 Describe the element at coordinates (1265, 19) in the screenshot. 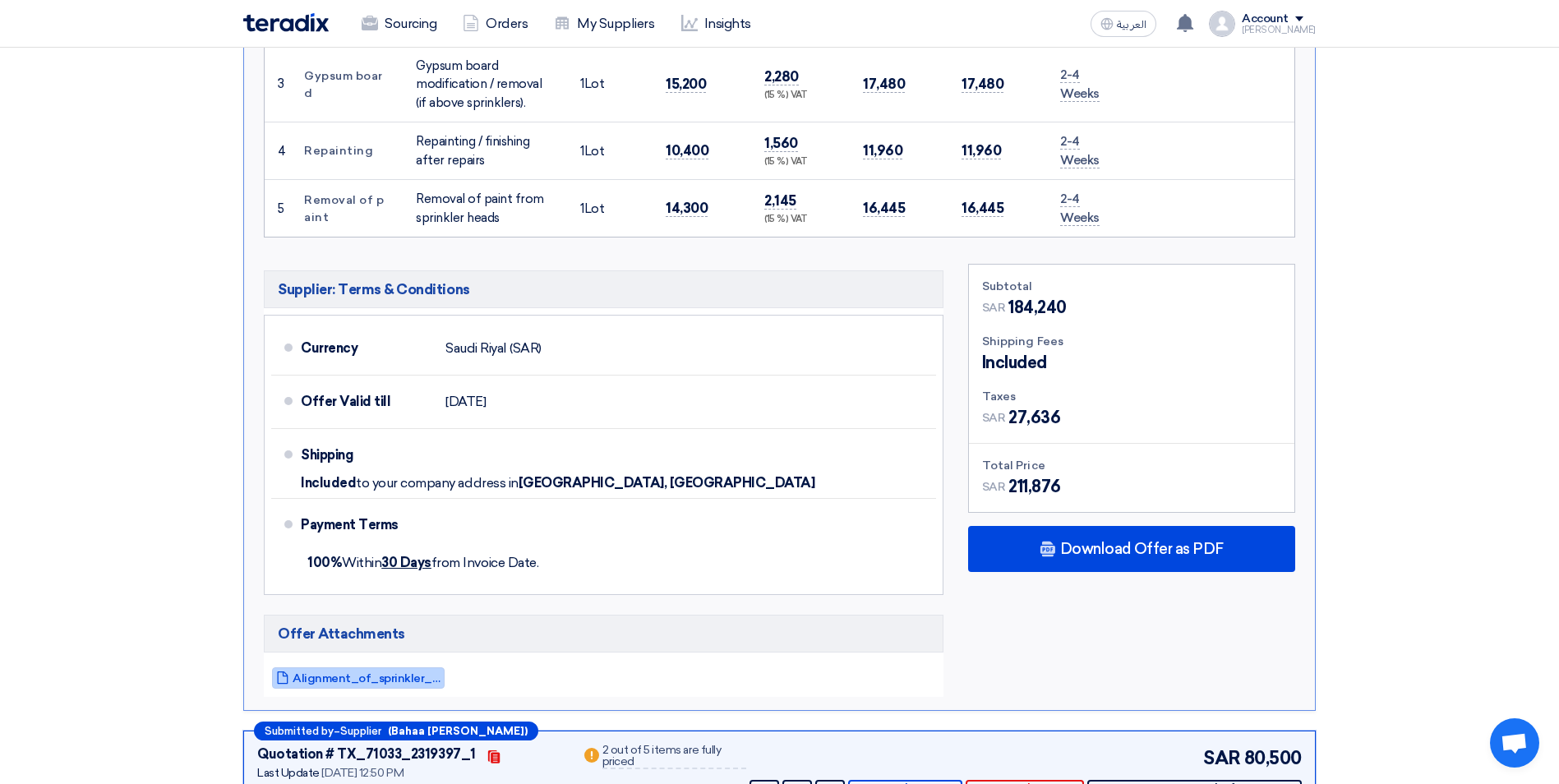

I see `div: Account` at that location.